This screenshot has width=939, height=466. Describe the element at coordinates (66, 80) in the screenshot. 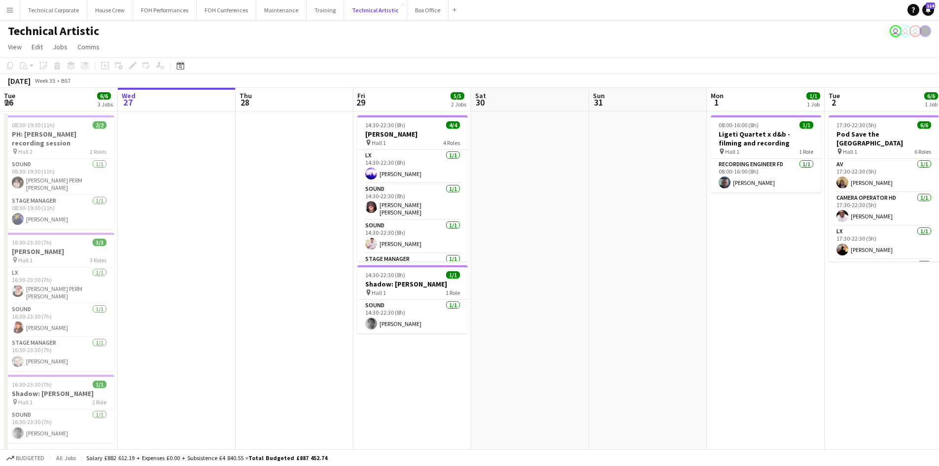

I see `div: BST` at that location.